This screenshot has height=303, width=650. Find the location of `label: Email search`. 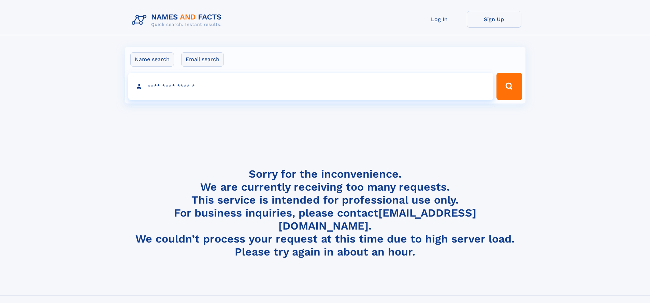

label: Email search is located at coordinates (202, 59).